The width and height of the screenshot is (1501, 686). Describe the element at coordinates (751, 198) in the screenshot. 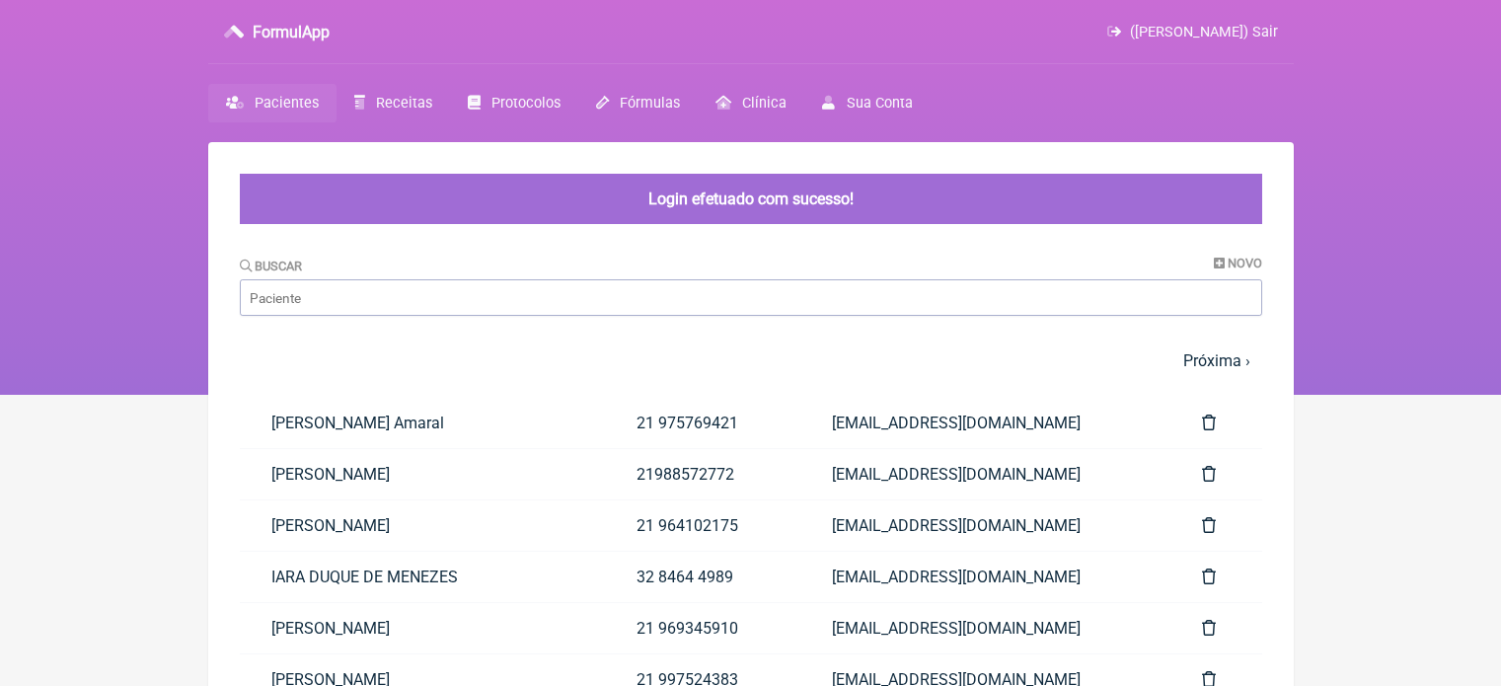

I see `div: Login efetuado com sucesso!` at that location.